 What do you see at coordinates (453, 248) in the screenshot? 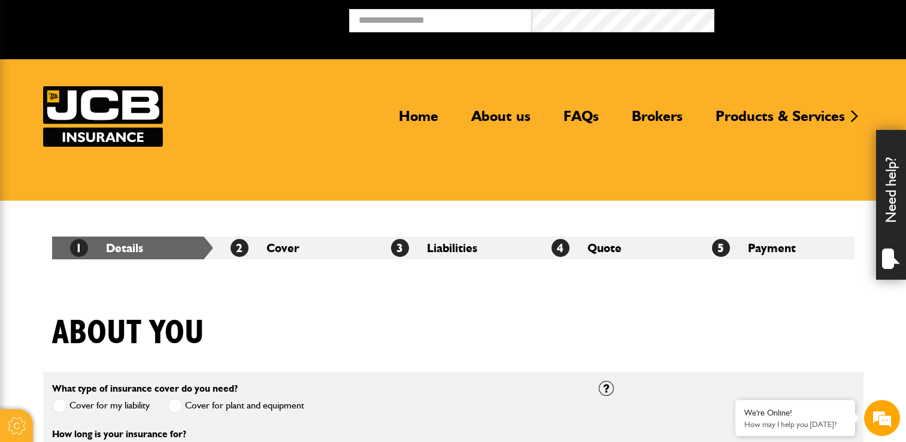
I see `li: Liabilities` at bounding box center [453, 248].